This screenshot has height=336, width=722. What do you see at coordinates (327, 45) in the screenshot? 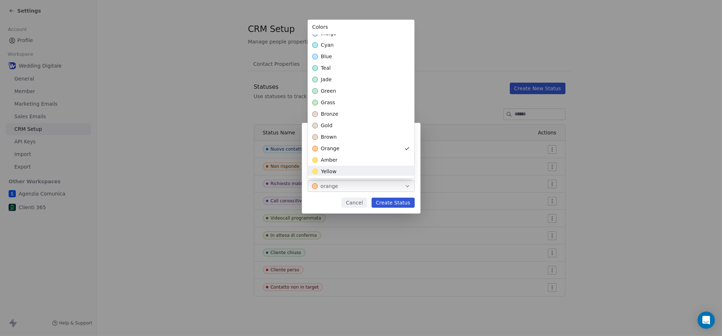
I see `span: cyan` at bounding box center [327, 45].